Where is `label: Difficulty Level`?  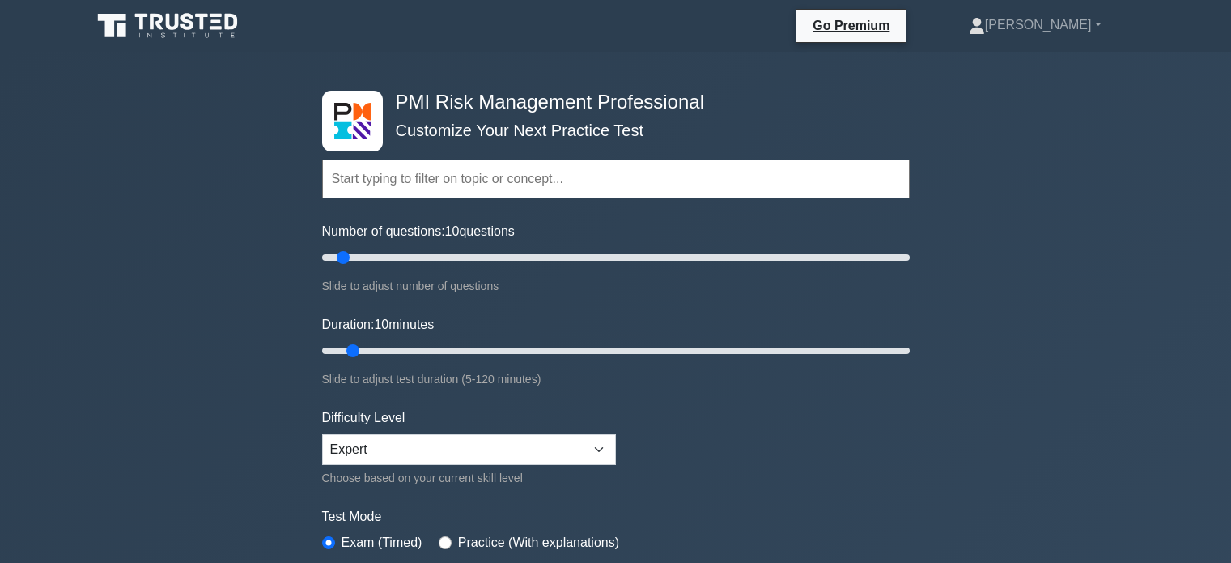 label: Difficulty Level is located at coordinates (363, 418).